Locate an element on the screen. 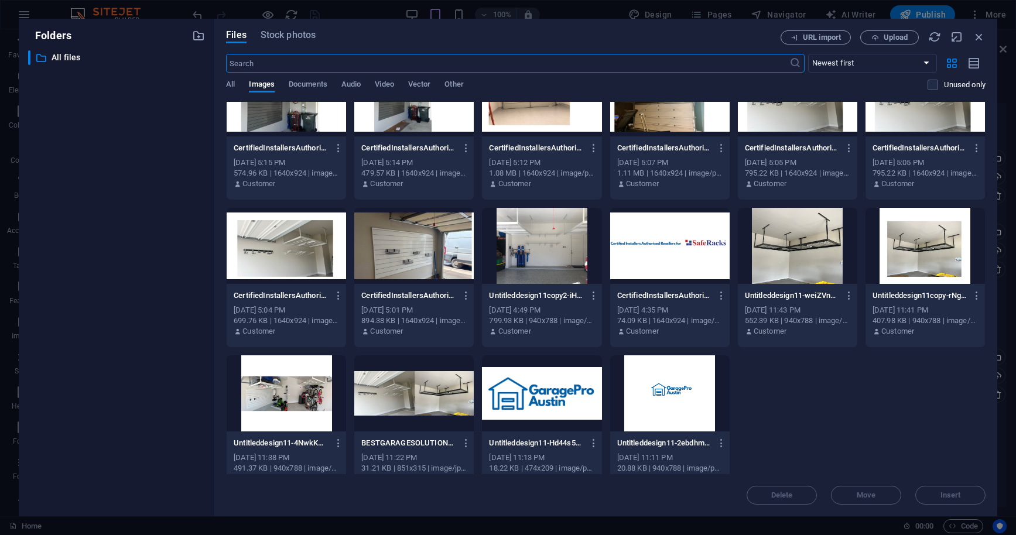  p: All files is located at coordinates (117, 57).